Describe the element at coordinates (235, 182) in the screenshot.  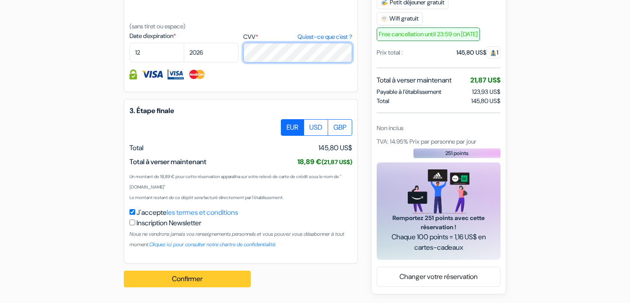
I see `small: Un montant de 18,89 € pour cette réservation apparaîtra sur votre relevé de carte de crédit sous ...` at that location.